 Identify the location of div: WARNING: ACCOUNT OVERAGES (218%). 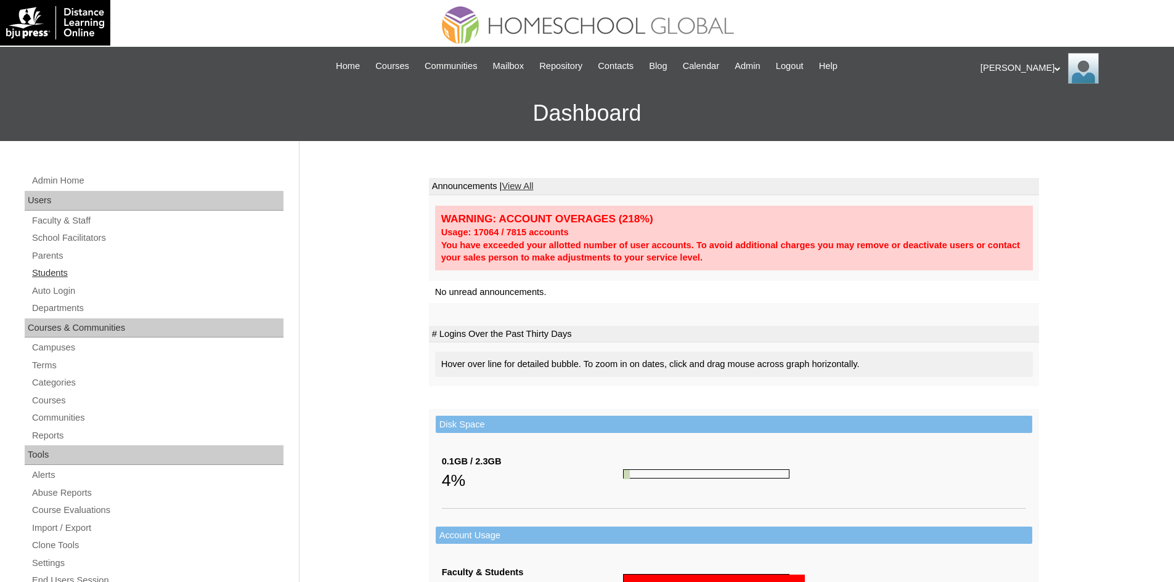
(734, 219).